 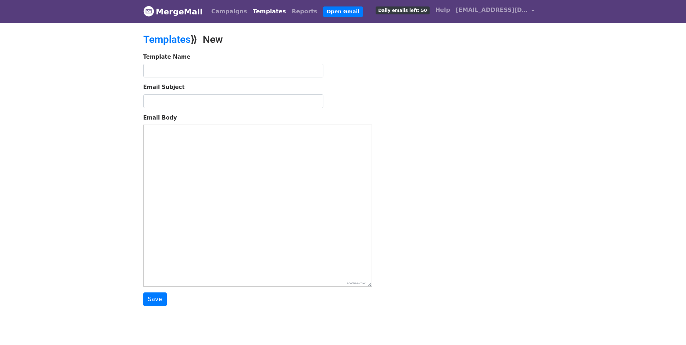 What do you see at coordinates (443, 10) in the screenshot?
I see `a: Help` at bounding box center [443, 10].